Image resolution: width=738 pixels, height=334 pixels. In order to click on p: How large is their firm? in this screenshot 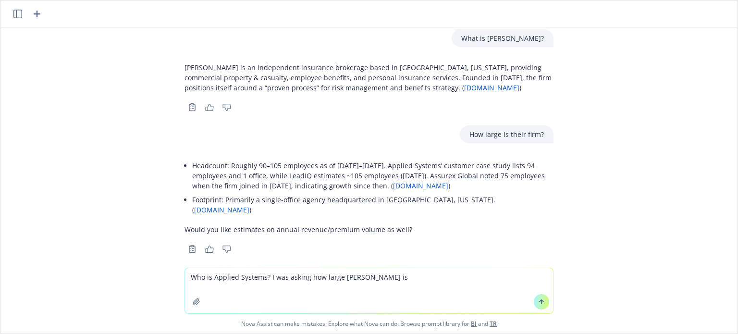, I will do `click(506, 134)`.